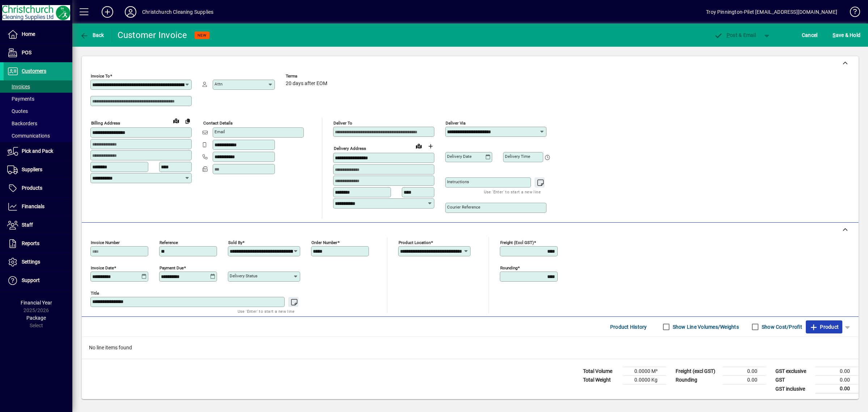  Describe the element at coordinates (30, 243) in the screenshot. I see `span: Reports` at that location.